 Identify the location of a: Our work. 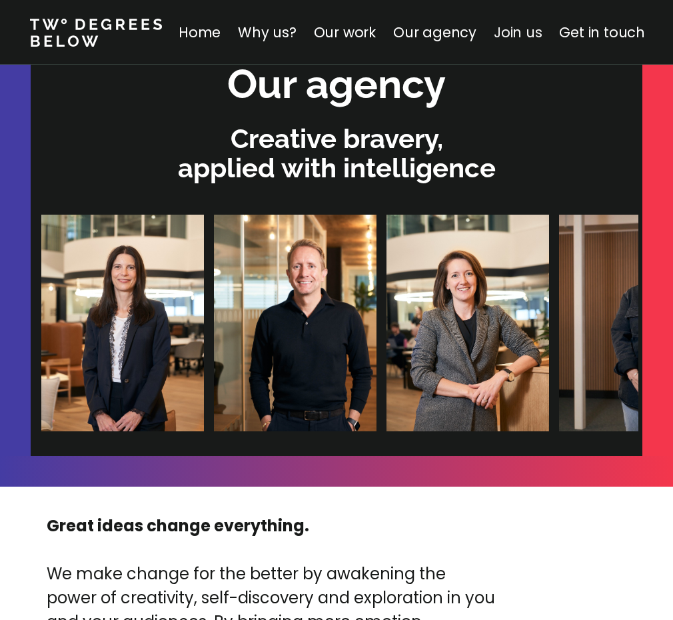
(344, 32).